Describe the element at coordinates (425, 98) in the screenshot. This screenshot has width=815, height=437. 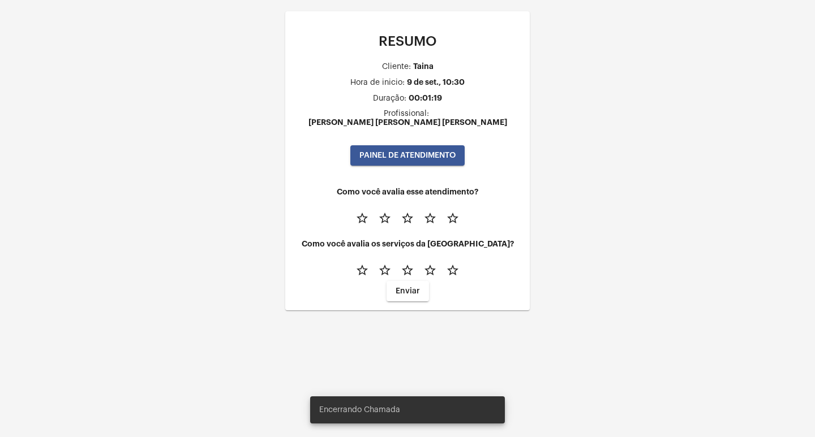
I see `div: 00:01:19` at that location.